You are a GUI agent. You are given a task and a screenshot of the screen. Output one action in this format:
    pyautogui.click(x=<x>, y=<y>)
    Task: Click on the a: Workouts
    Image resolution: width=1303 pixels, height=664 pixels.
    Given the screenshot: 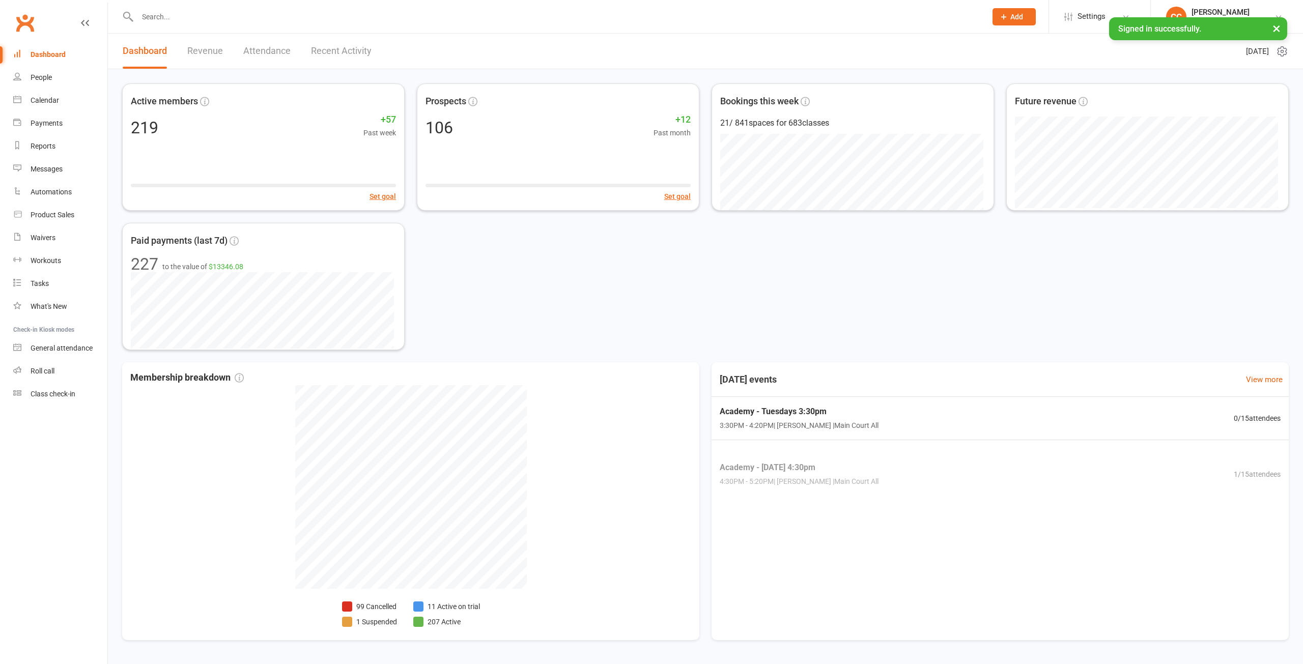 What is the action you would take?
    pyautogui.click(x=60, y=261)
    